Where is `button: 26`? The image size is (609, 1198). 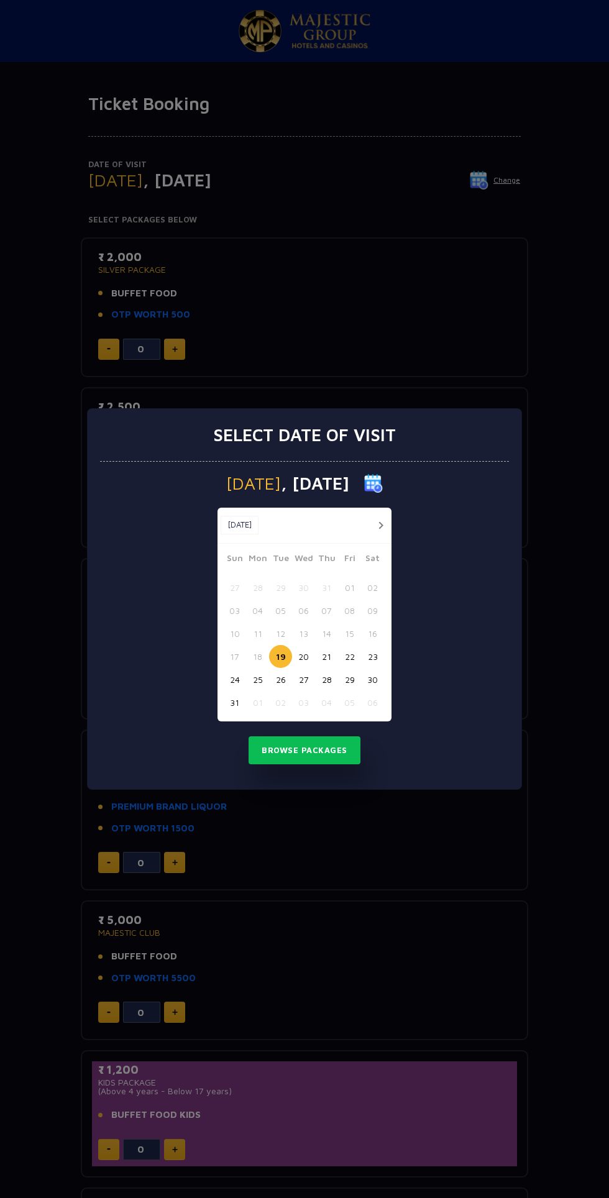
button: 26 is located at coordinates (280, 679).